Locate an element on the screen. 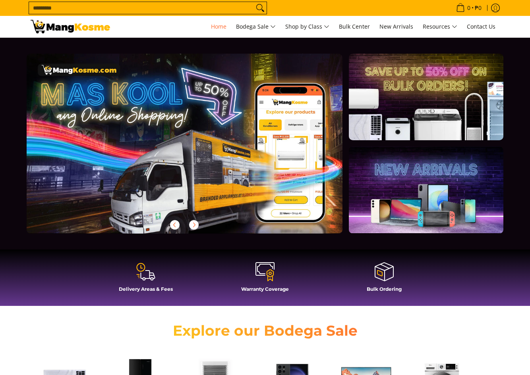 This screenshot has height=375, width=530. span: Resources is located at coordinates (440, 27).